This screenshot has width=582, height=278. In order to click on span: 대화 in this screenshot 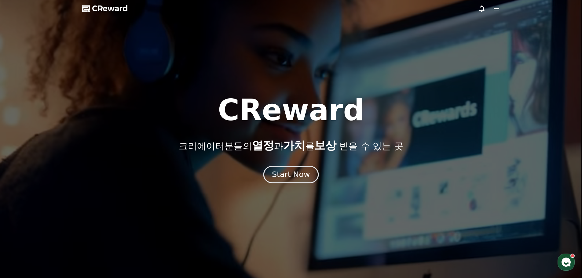, I will do `click(60, 206)`.